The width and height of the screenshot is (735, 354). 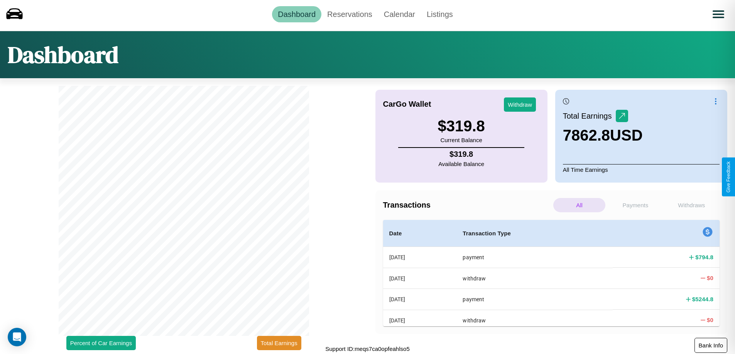 What do you see at coordinates (710, 346) in the screenshot?
I see `button: Bank Info` at bounding box center [710, 346].